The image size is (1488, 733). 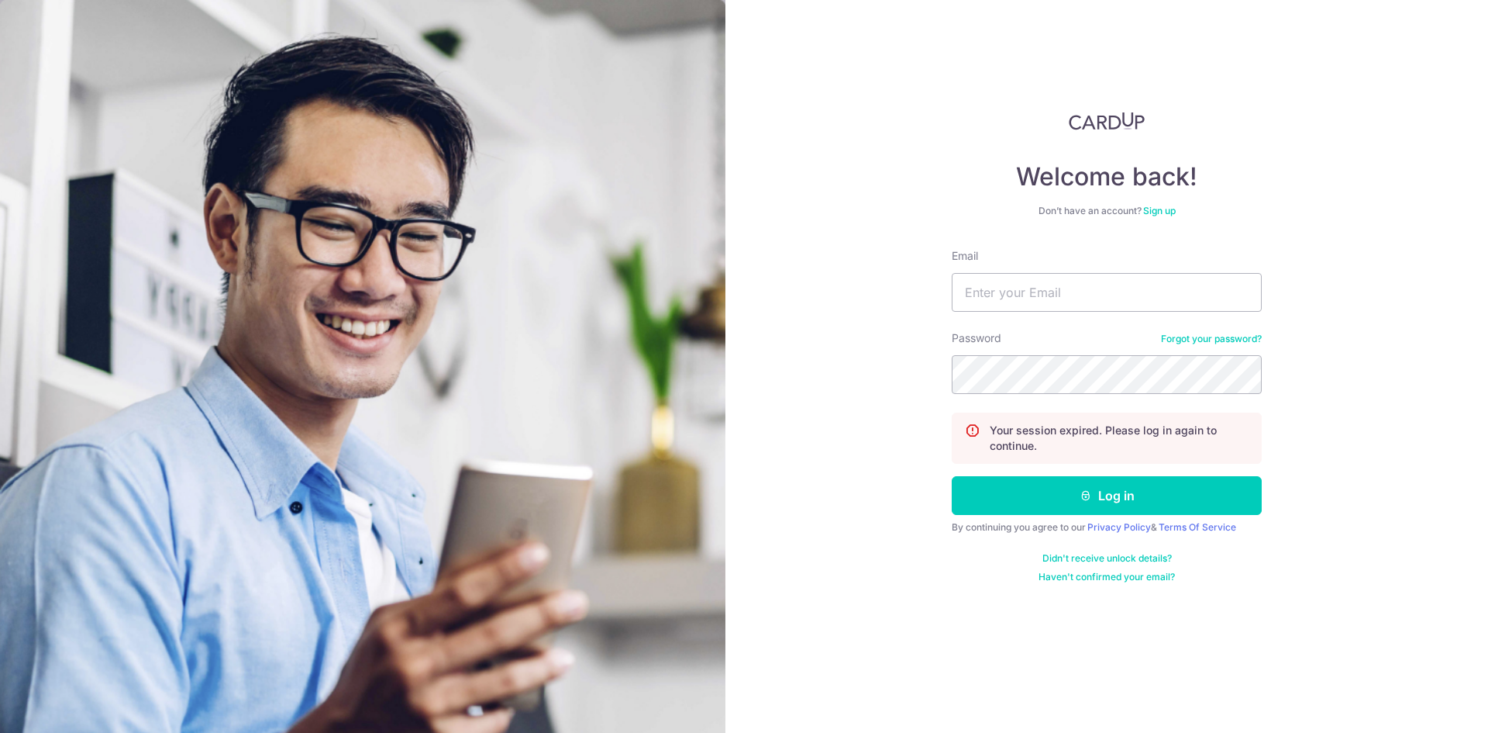 What do you see at coordinates (1160, 210) in the screenshot?
I see `a: Sign up` at bounding box center [1160, 210].